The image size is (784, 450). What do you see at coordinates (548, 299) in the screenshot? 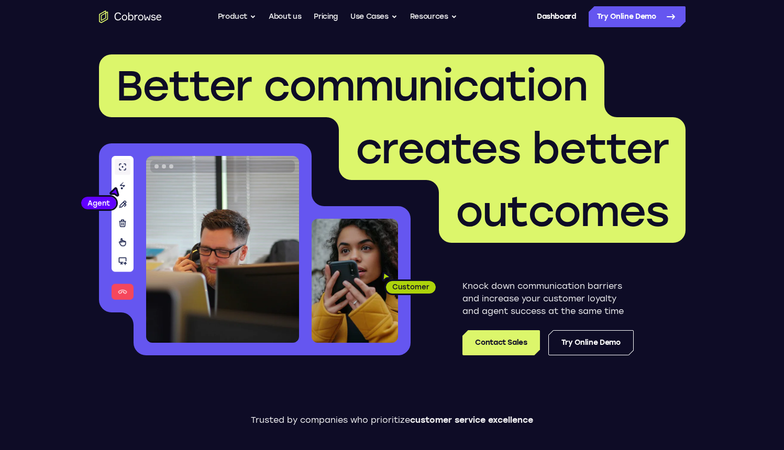
I see `p: Knock down communication barriers and increase your customer loyalty and agent success at the sam...` at bounding box center [548, 299].